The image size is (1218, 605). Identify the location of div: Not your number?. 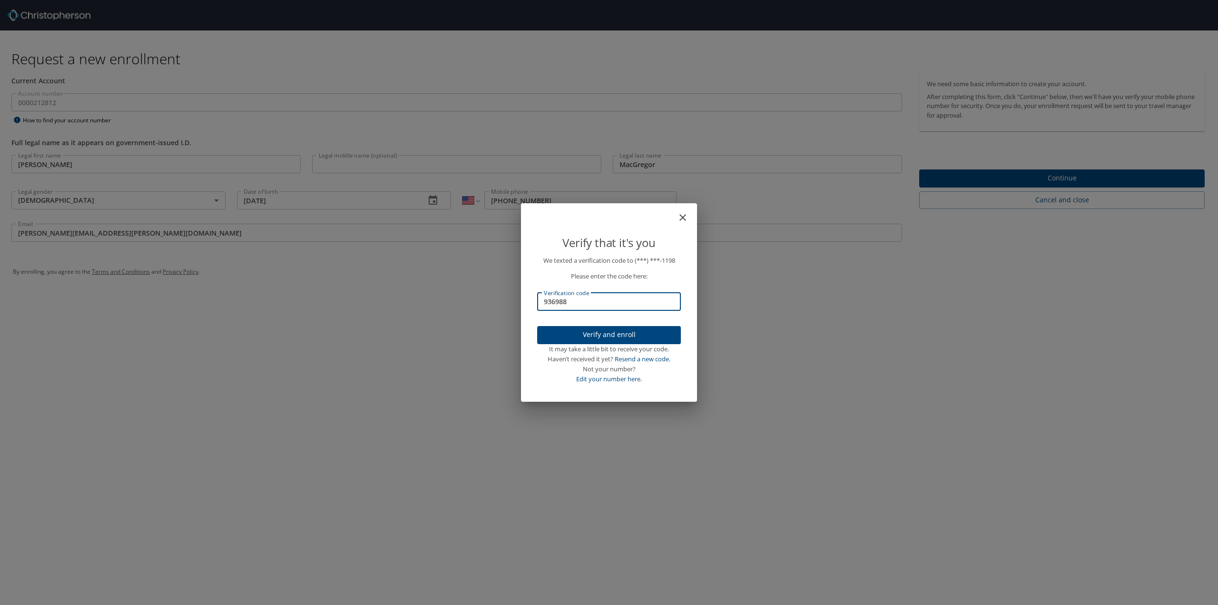
(609, 369).